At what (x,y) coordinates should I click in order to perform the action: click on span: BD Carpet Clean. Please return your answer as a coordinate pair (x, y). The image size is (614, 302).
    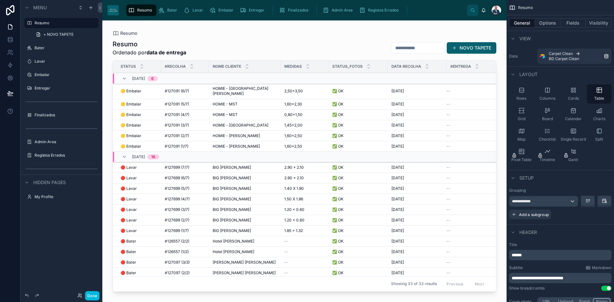
    Looking at the image, I should click on (563, 59).